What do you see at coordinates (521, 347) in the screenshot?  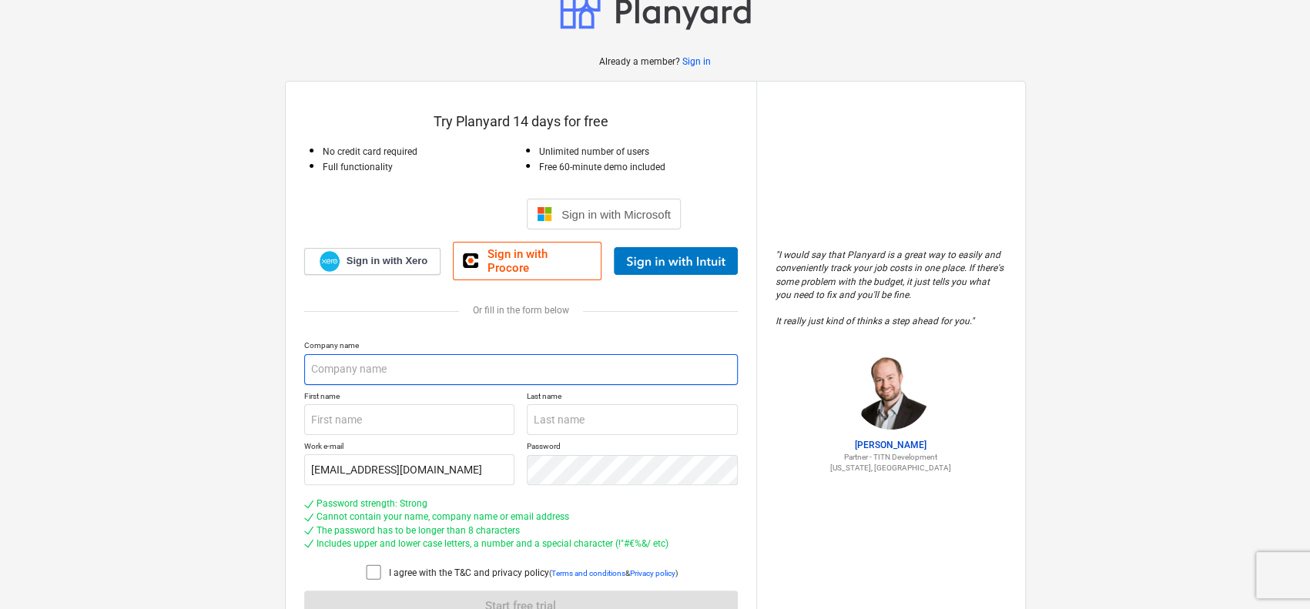 I see `p: Company name` at bounding box center [521, 347].